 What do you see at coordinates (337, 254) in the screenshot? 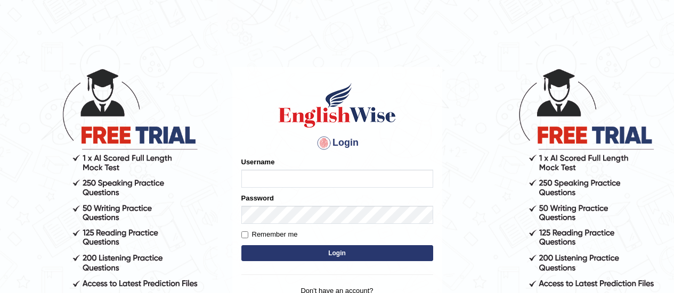
I see `button: Login` at bounding box center [337, 254].